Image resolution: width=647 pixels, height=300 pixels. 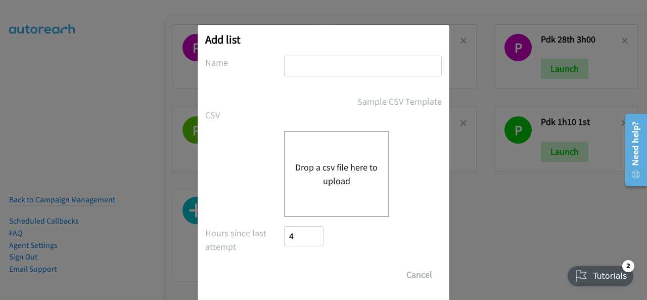 What do you see at coordinates (337, 174) in the screenshot?
I see `button: Drop a csv file here to upload` at bounding box center [337, 174].